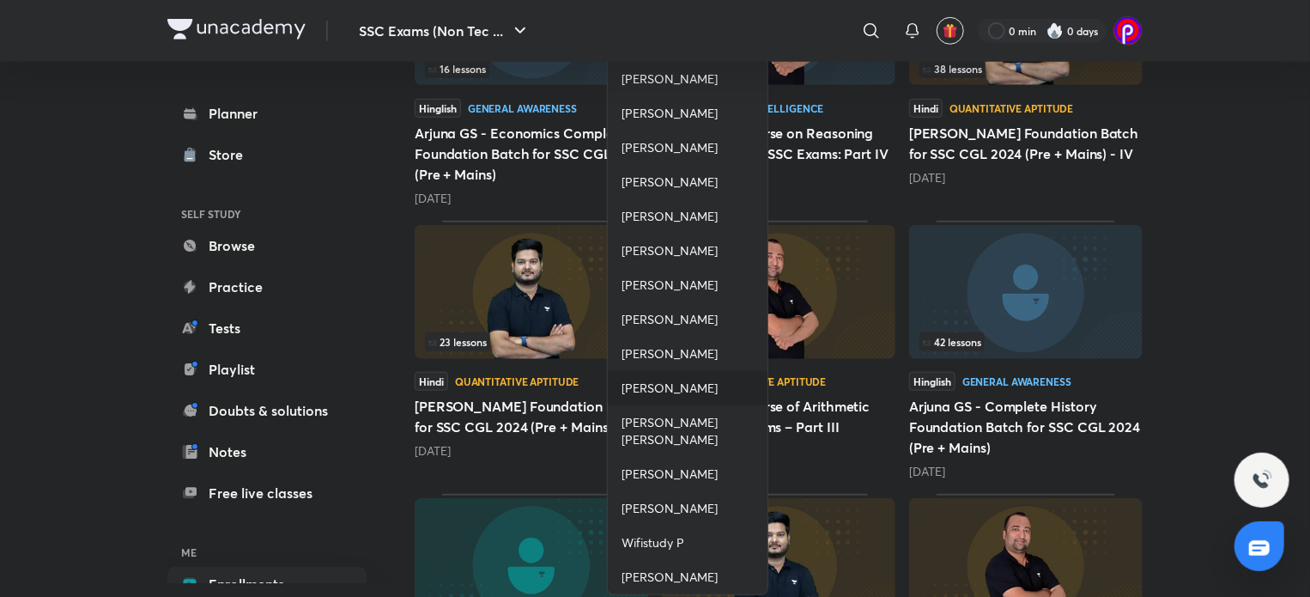 The image size is (1310, 597). I want to click on span: Hinglish, so click(438, 108).